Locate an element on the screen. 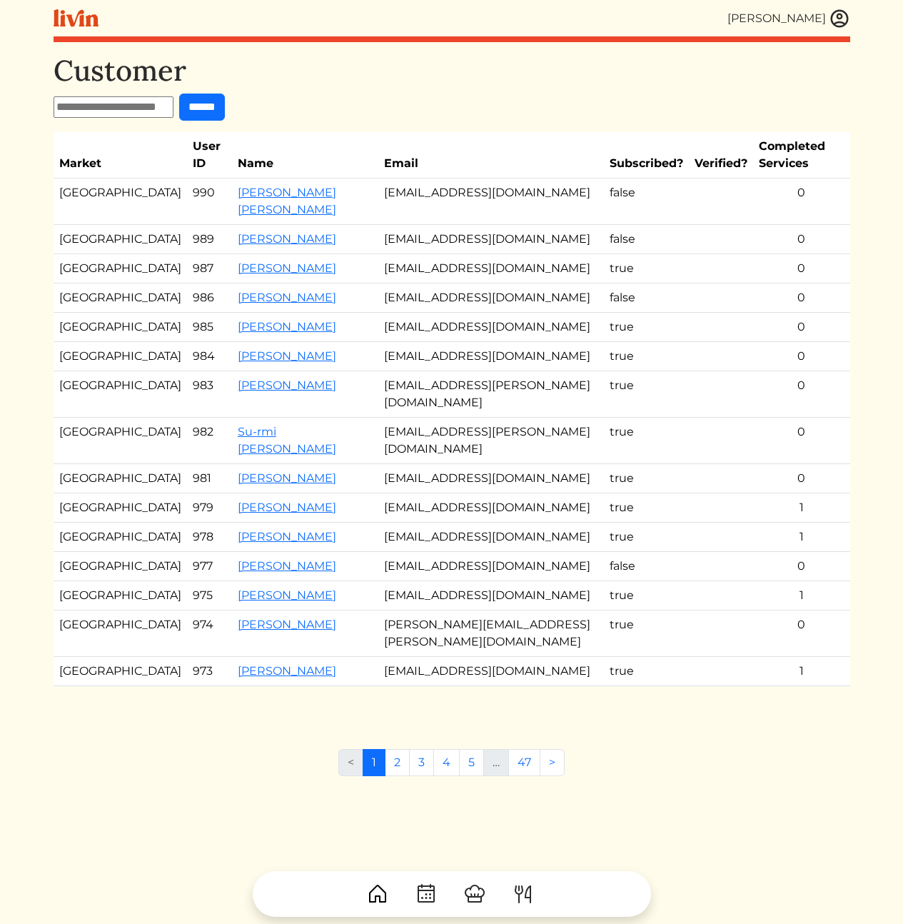 This screenshot has width=903, height=924. a: 47 is located at coordinates (524, 762).